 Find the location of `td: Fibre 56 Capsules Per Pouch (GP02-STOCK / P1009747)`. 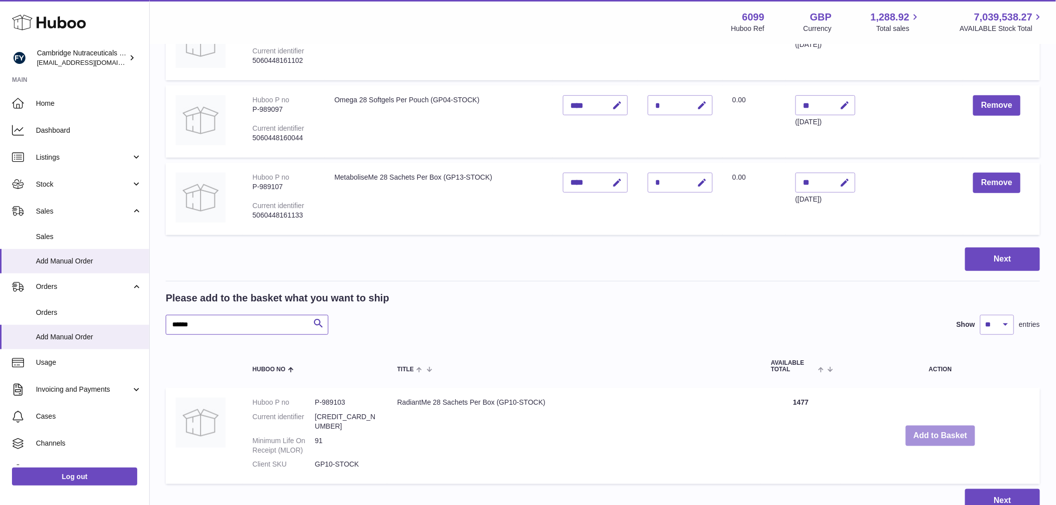

td: Fibre 56 Capsules Per Pouch (GP02-STOCK / P1009747) is located at coordinates (438, 44).